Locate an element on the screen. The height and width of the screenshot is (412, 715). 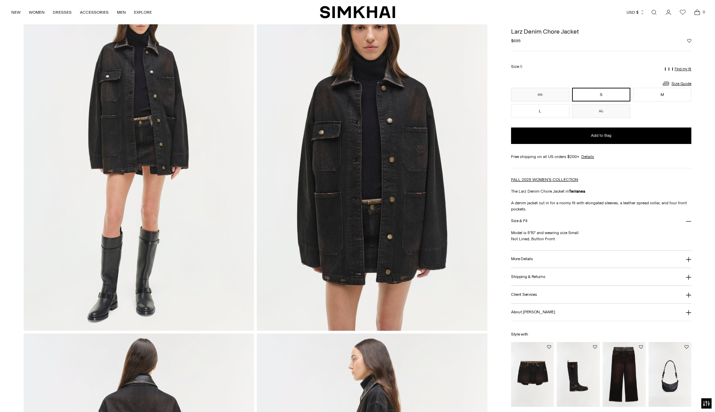
a: ACCESSORIES is located at coordinates (94, 12).